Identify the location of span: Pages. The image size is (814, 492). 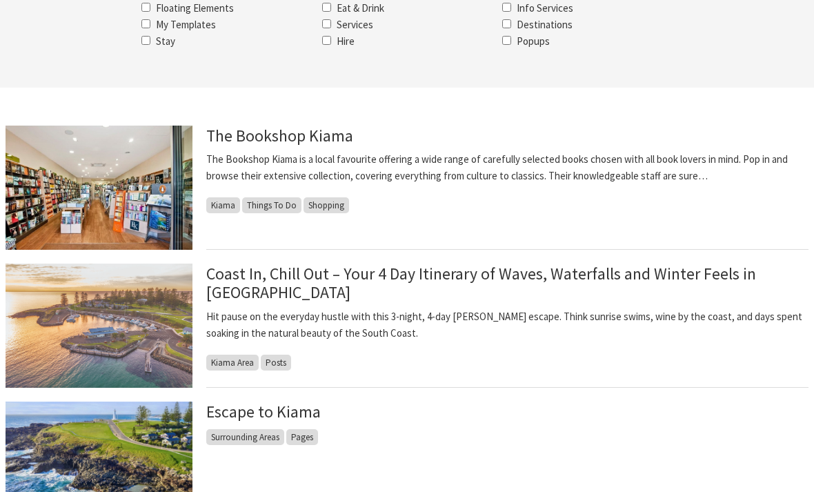
(302, 437).